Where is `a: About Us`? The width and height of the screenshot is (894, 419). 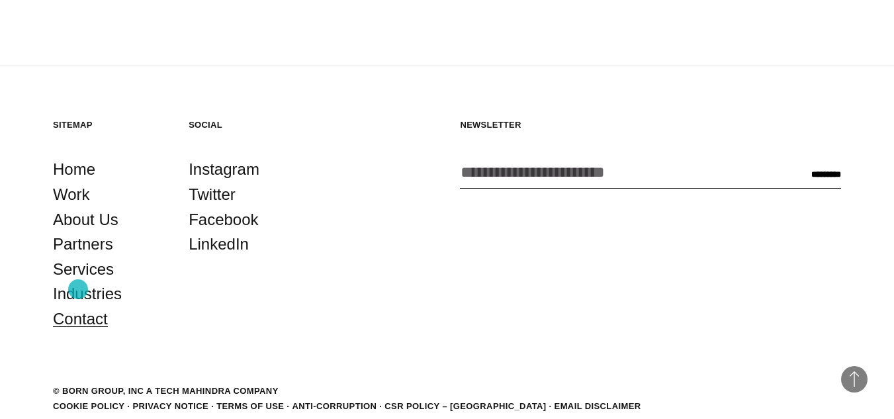
a: About Us is located at coordinates (85, 220).